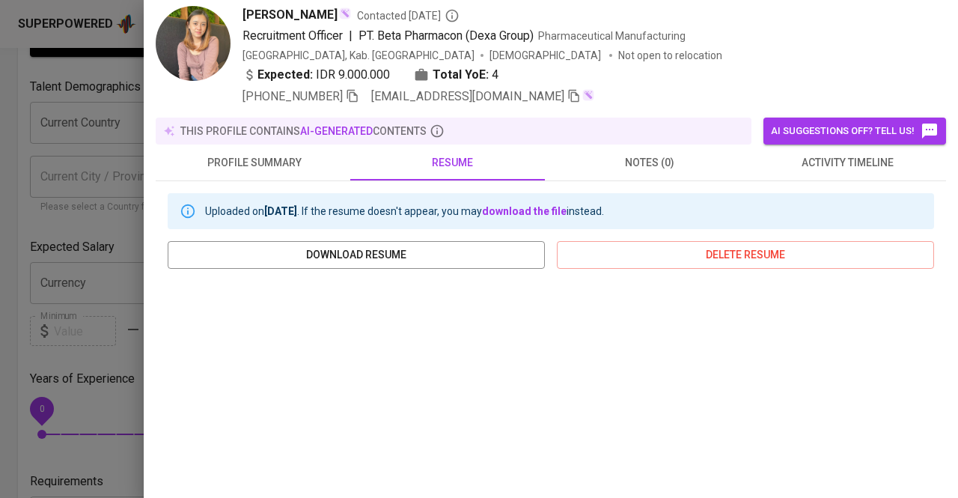 This screenshot has width=958, height=498. Describe the element at coordinates (452, 16) in the screenshot. I see `svg: By Batam recruiter` at that location.